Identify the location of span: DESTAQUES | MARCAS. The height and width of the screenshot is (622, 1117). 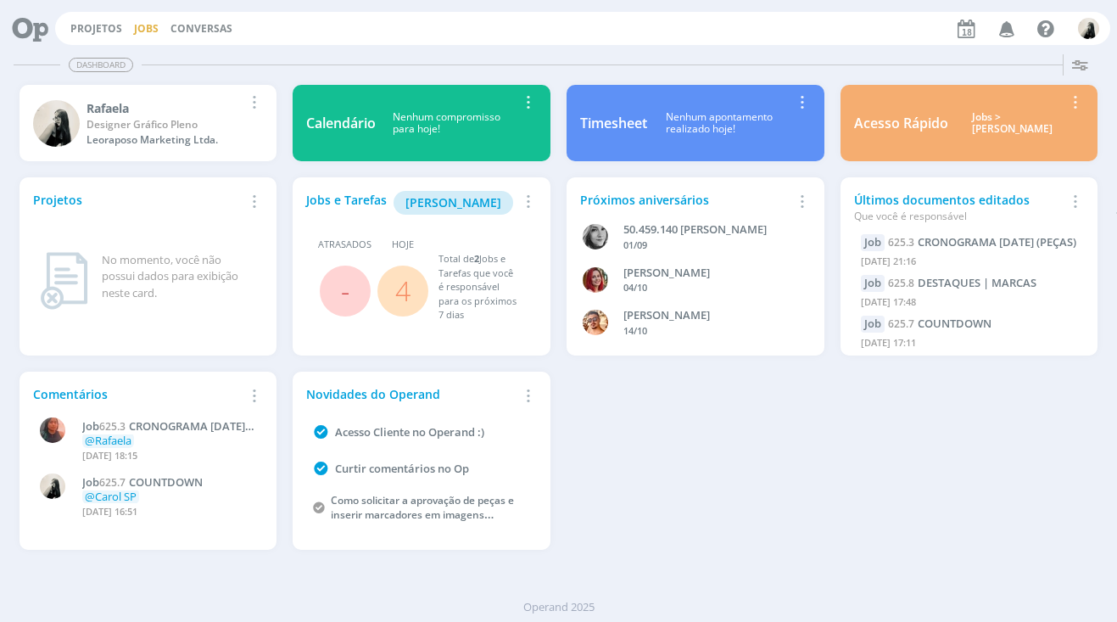
(977, 282).